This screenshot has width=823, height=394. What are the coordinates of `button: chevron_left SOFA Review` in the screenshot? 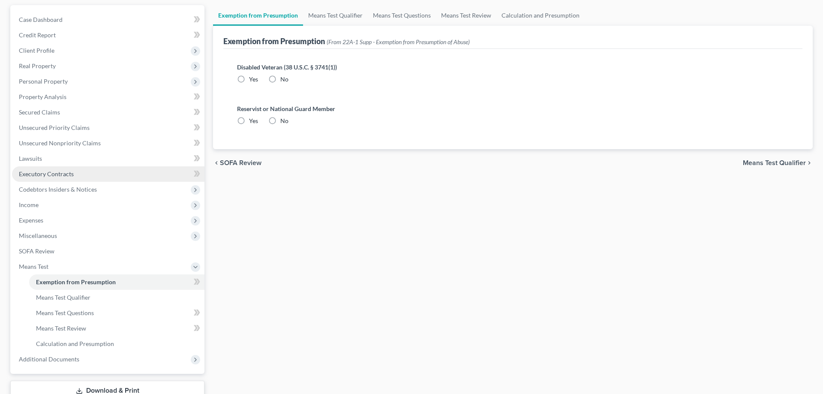 It's located at (237, 163).